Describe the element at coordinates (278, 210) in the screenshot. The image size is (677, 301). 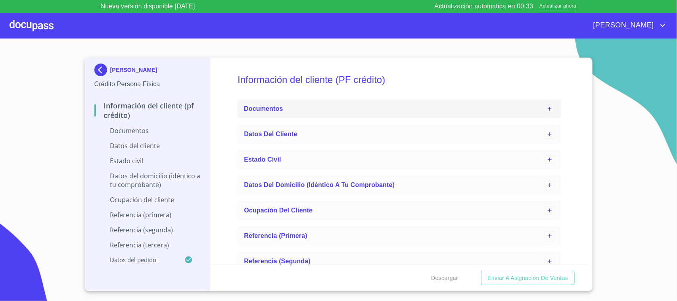
I see `span: Ocupación del Cliente` at that location.